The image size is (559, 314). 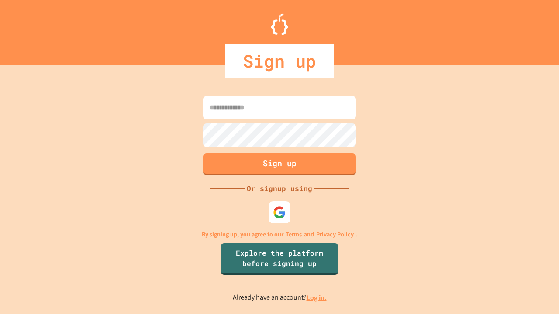 What do you see at coordinates (293, 234) in the screenshot?
I see `a: Terms` at bounding box center [293, 234].